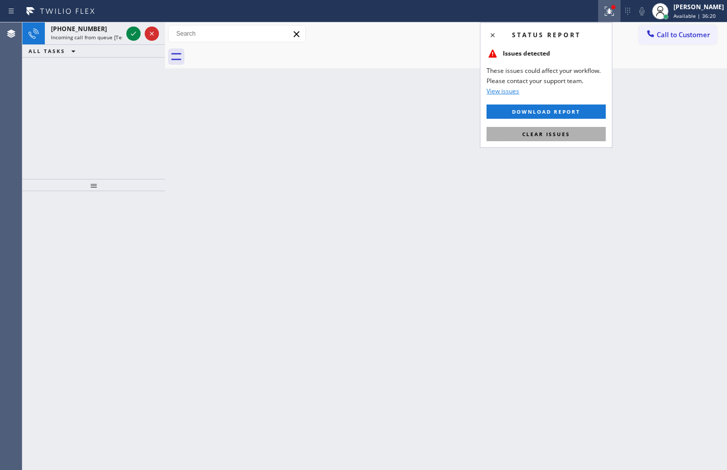 The width and height of the screenshot is (727, 470). What do you see at coordinates (54, 51) in the screenshot?
I see `button: ALL TASKS` at bounding box center [54, 51].